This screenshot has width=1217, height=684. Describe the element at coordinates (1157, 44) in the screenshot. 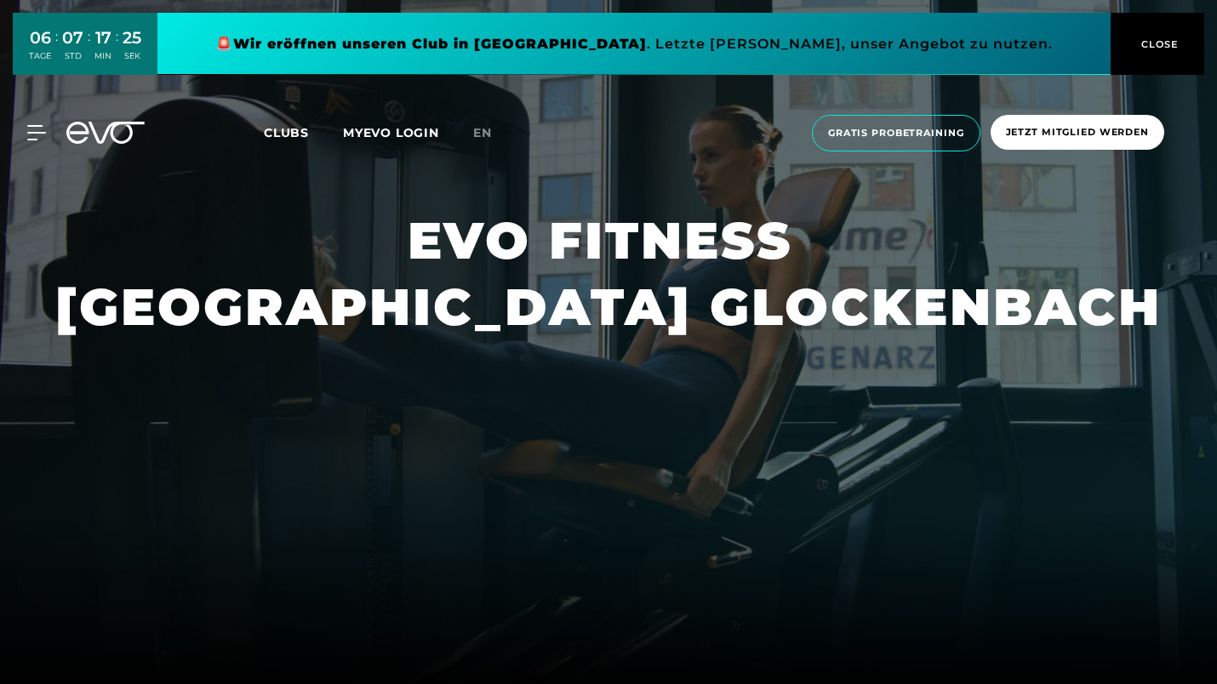

I see `span: CLOSE` at that location.